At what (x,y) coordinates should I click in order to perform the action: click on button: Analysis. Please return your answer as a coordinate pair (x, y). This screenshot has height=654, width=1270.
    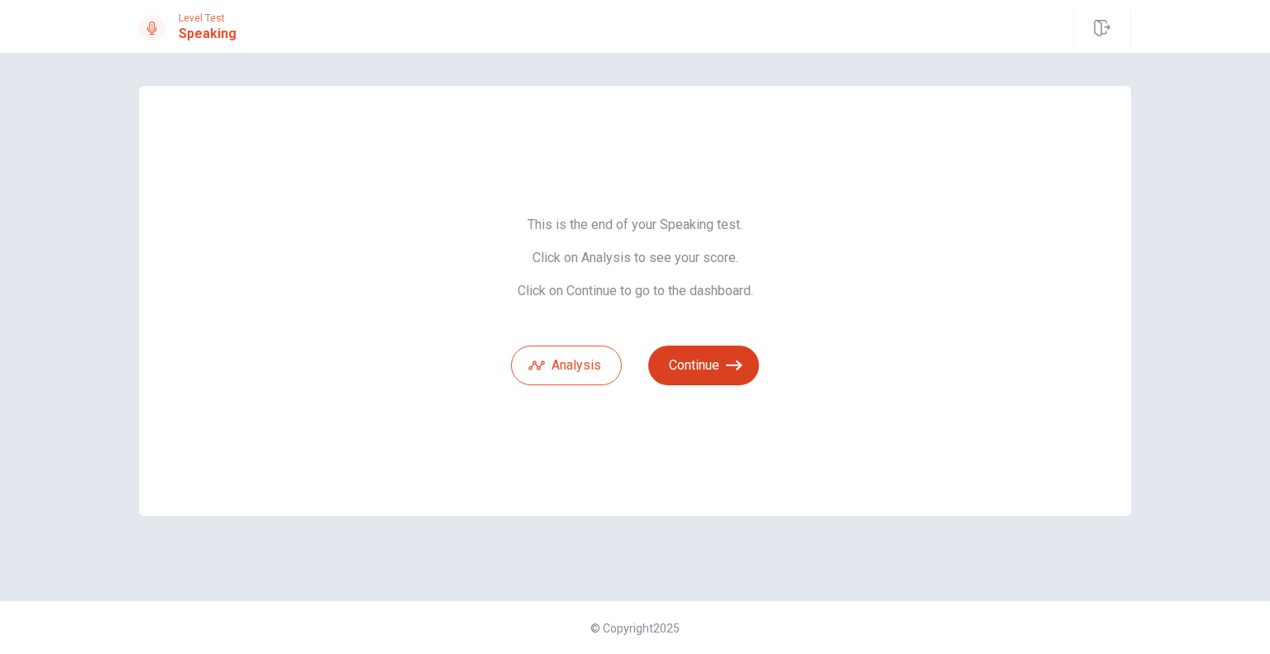
    Looking at the image, I should click on (566, 365).